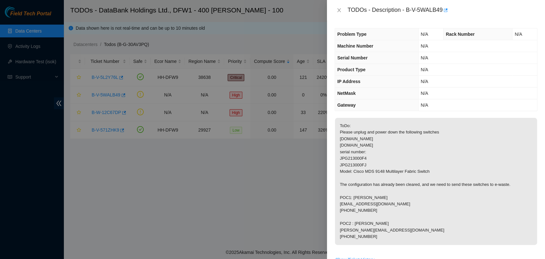  I want to click on span: Problem Type, so click(352, 34).